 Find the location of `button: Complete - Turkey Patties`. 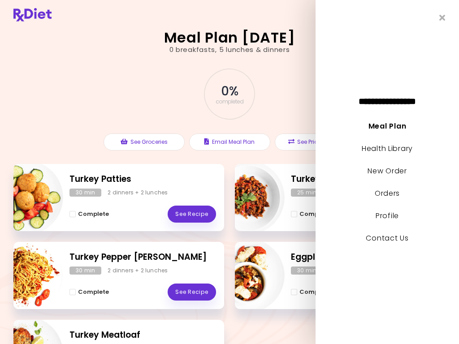

button: Complete - Turkey Patties is located at coordinates (89, 214).